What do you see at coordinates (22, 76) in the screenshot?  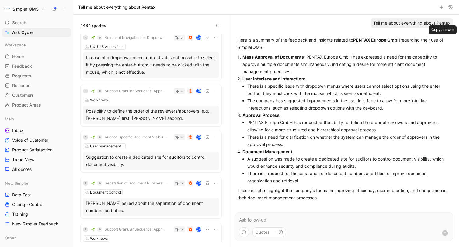 I see `span: Requests` at bounding box center [22, 76].